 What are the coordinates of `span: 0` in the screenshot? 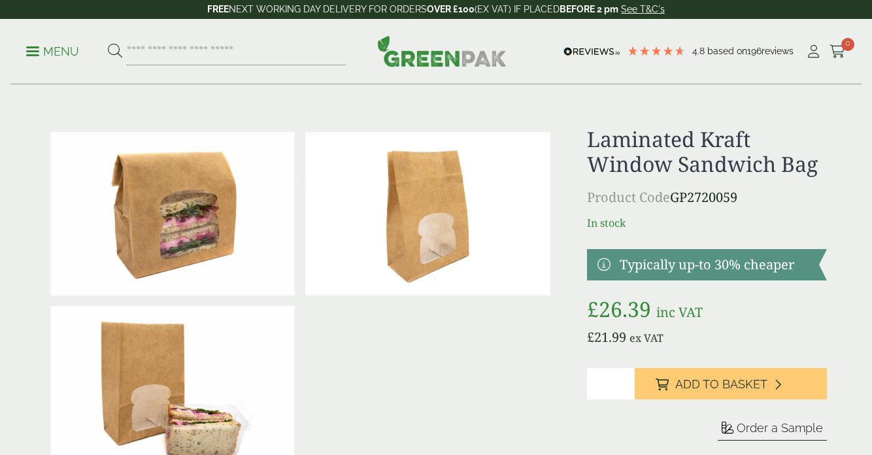 It's located at (848, 44).